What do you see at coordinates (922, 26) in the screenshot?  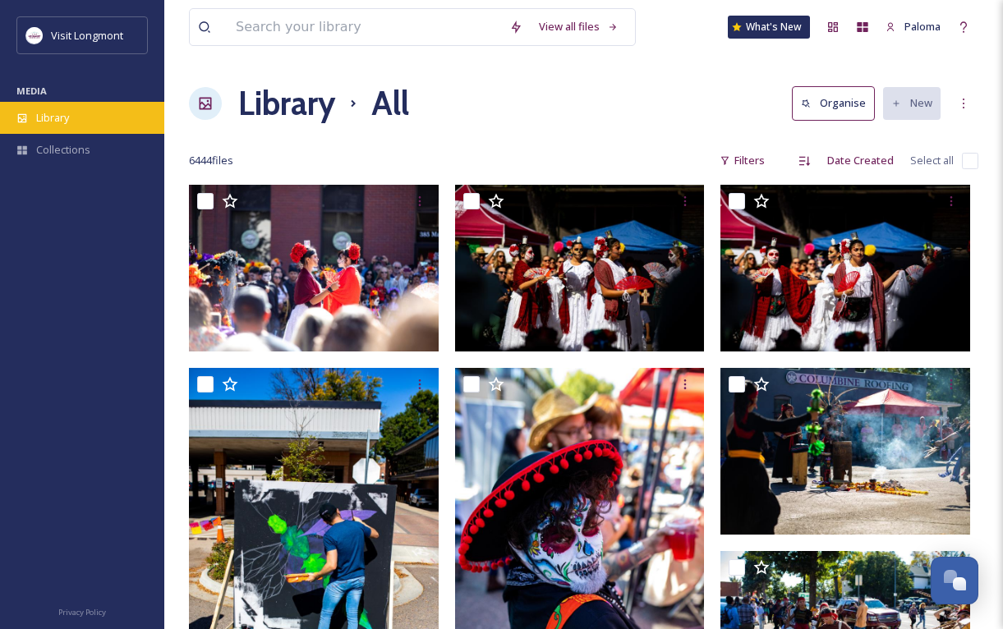 I see `span: Paloma` at bounding box center [922, 26].